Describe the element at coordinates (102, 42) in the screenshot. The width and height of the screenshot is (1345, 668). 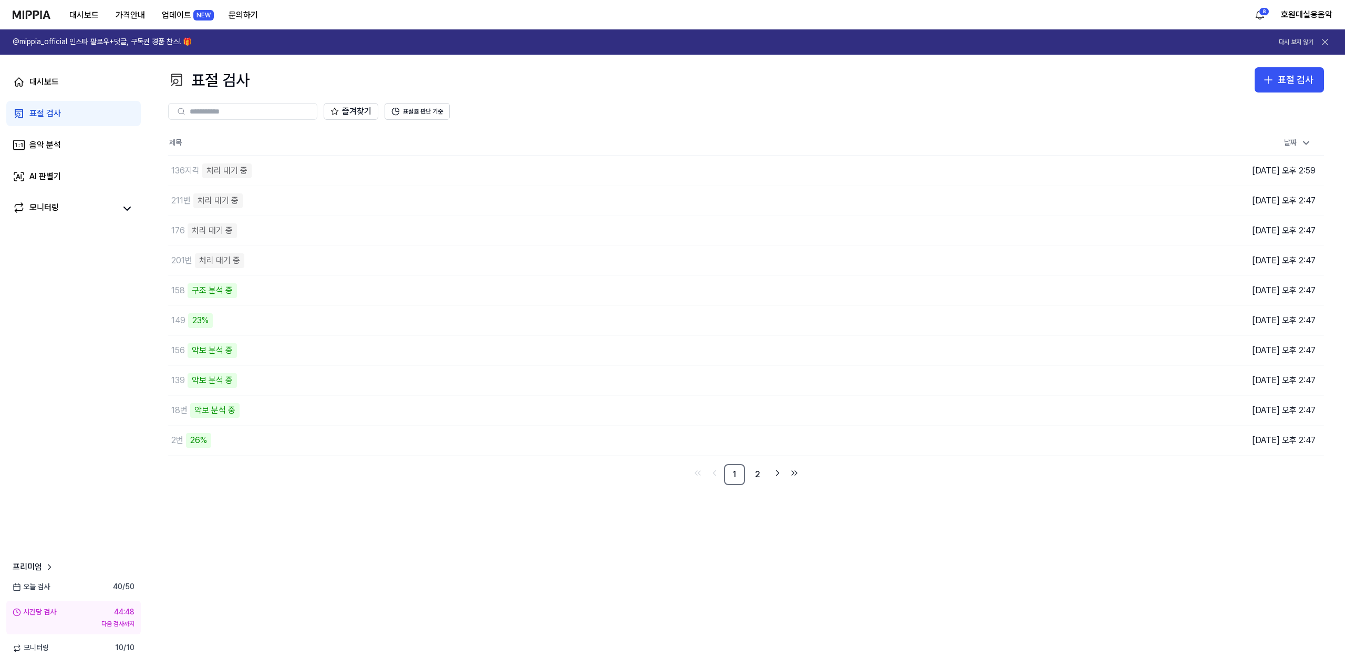
I see `h1: @mippia_official 인스타 팔로우+댓글, 구독권 경품 찬스! 🎁` at that location.